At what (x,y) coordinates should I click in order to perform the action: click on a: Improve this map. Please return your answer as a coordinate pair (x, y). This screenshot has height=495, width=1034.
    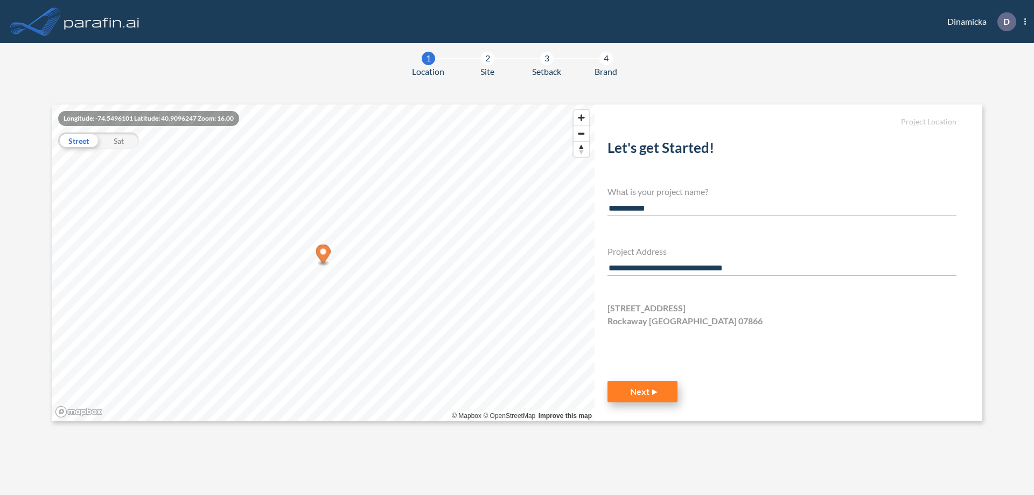
    Looking at the image, I should click on (565, 416).